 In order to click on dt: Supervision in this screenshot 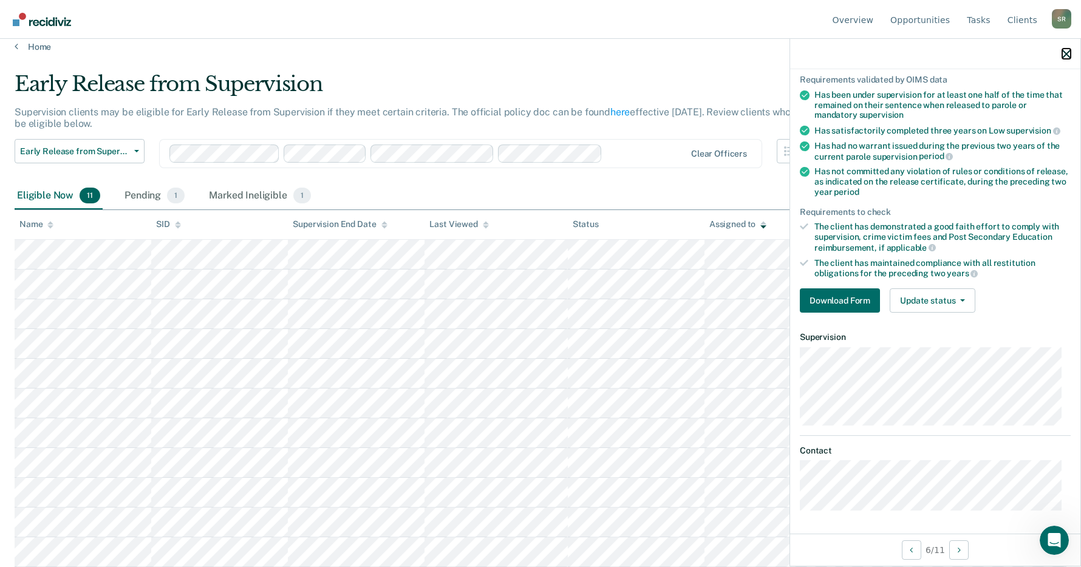, I will do `click(935, 337)`.